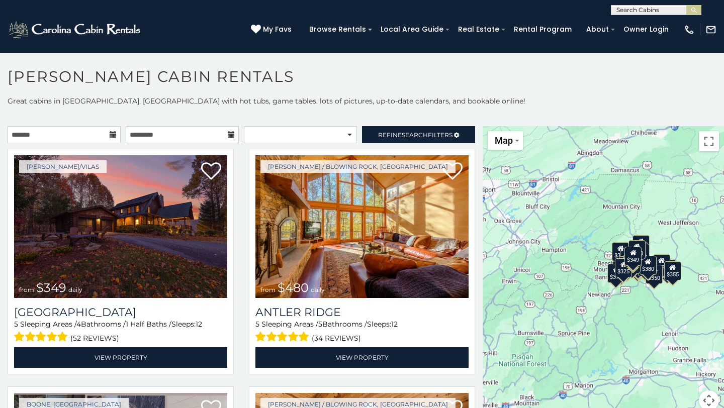 The image size is (724, 408). I want to click on a: My Favs, so click(273, 30).